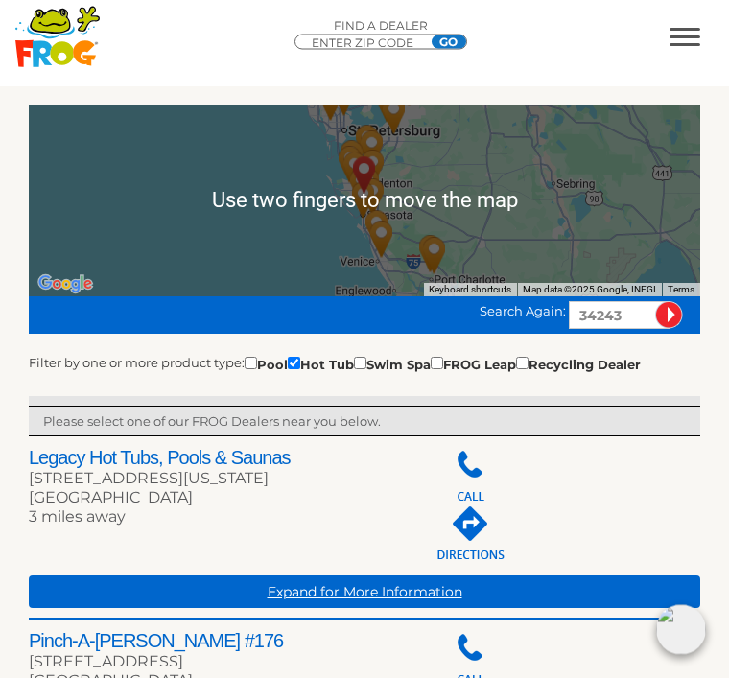 The image size is (729, 678). What do you see at coordinates (382, 240) in the screenshot?
I see `div: Pinch-A-Penny #010 - 23 miles away.` at bounding box center [382, 240].